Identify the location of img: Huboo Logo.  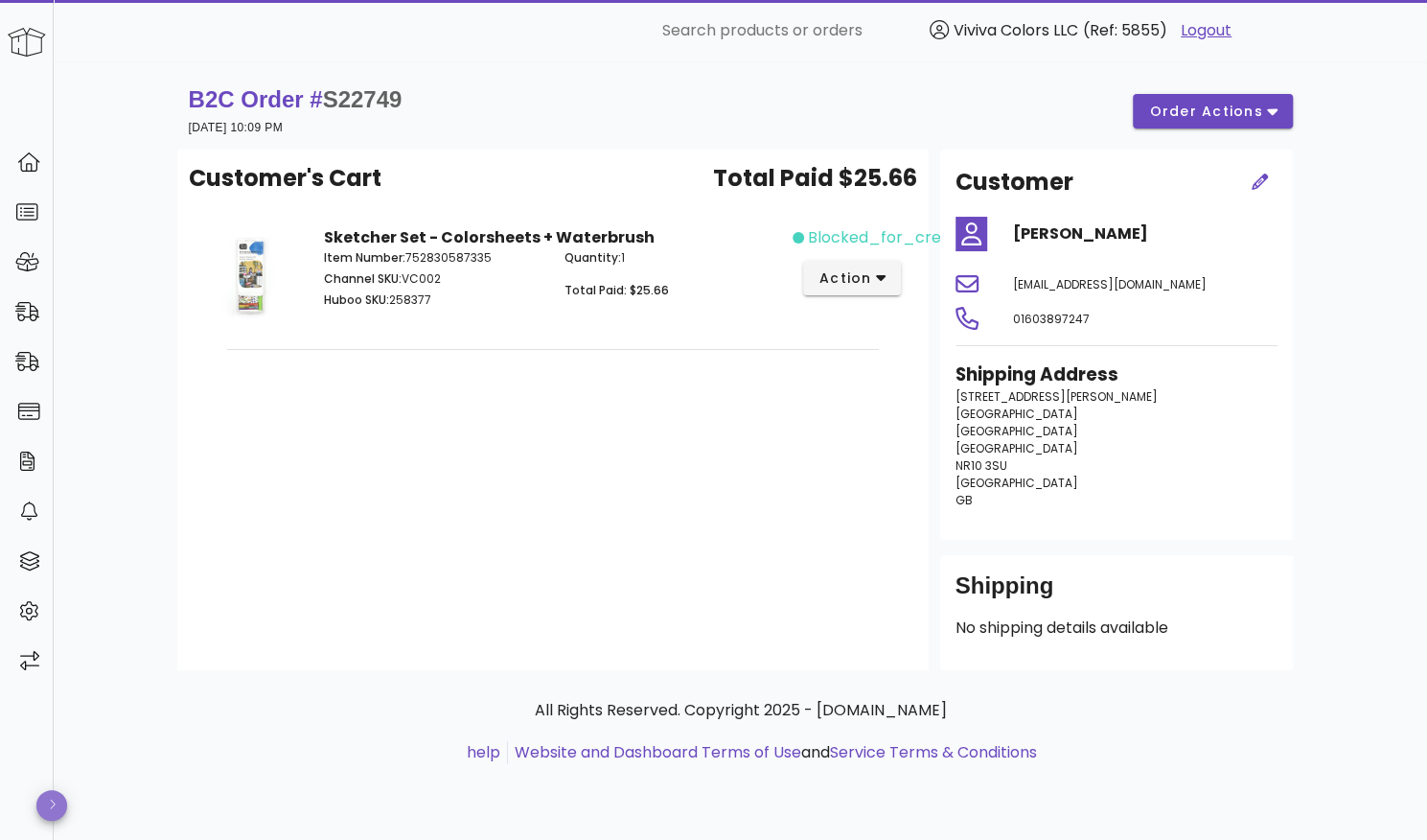
(27, 42).